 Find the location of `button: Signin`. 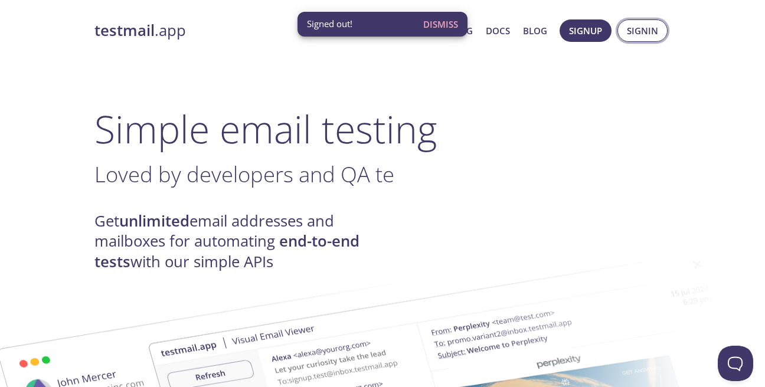

button: Signin is located at coordinates (642, 31).